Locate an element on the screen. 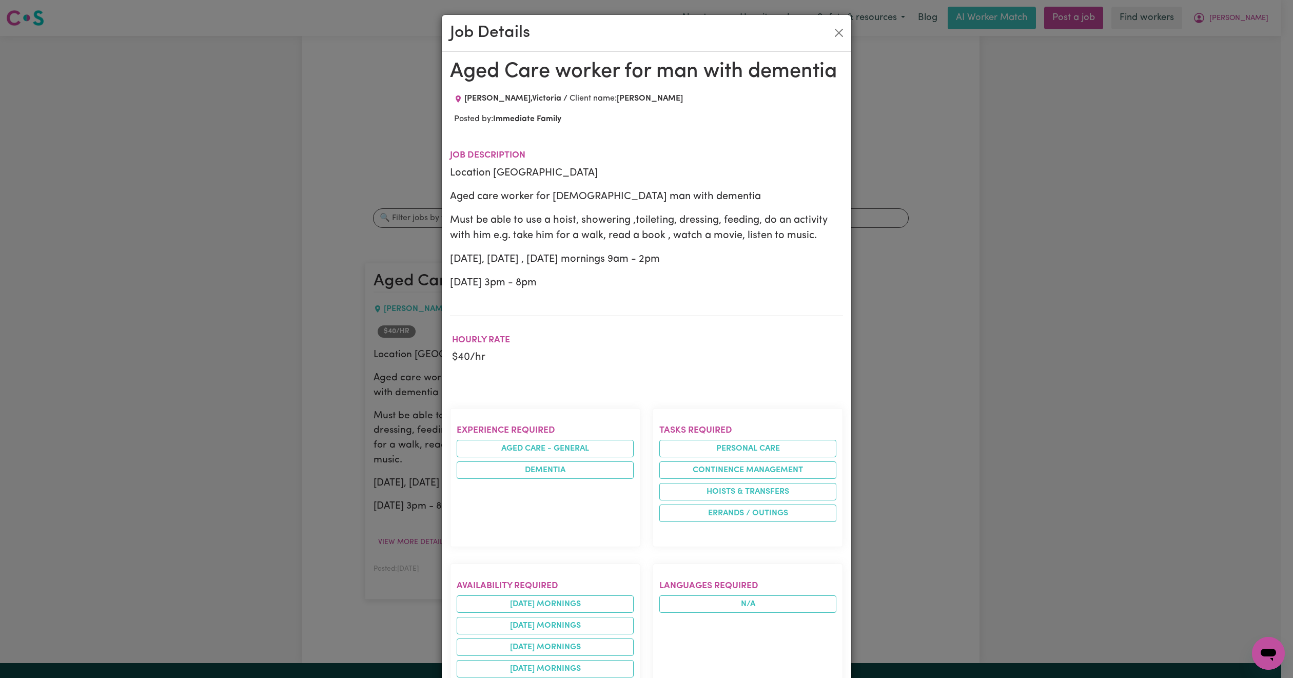 This screenshot has height=678, width=1293. h2: Hourly Rate is located at coordinates (481, 340).